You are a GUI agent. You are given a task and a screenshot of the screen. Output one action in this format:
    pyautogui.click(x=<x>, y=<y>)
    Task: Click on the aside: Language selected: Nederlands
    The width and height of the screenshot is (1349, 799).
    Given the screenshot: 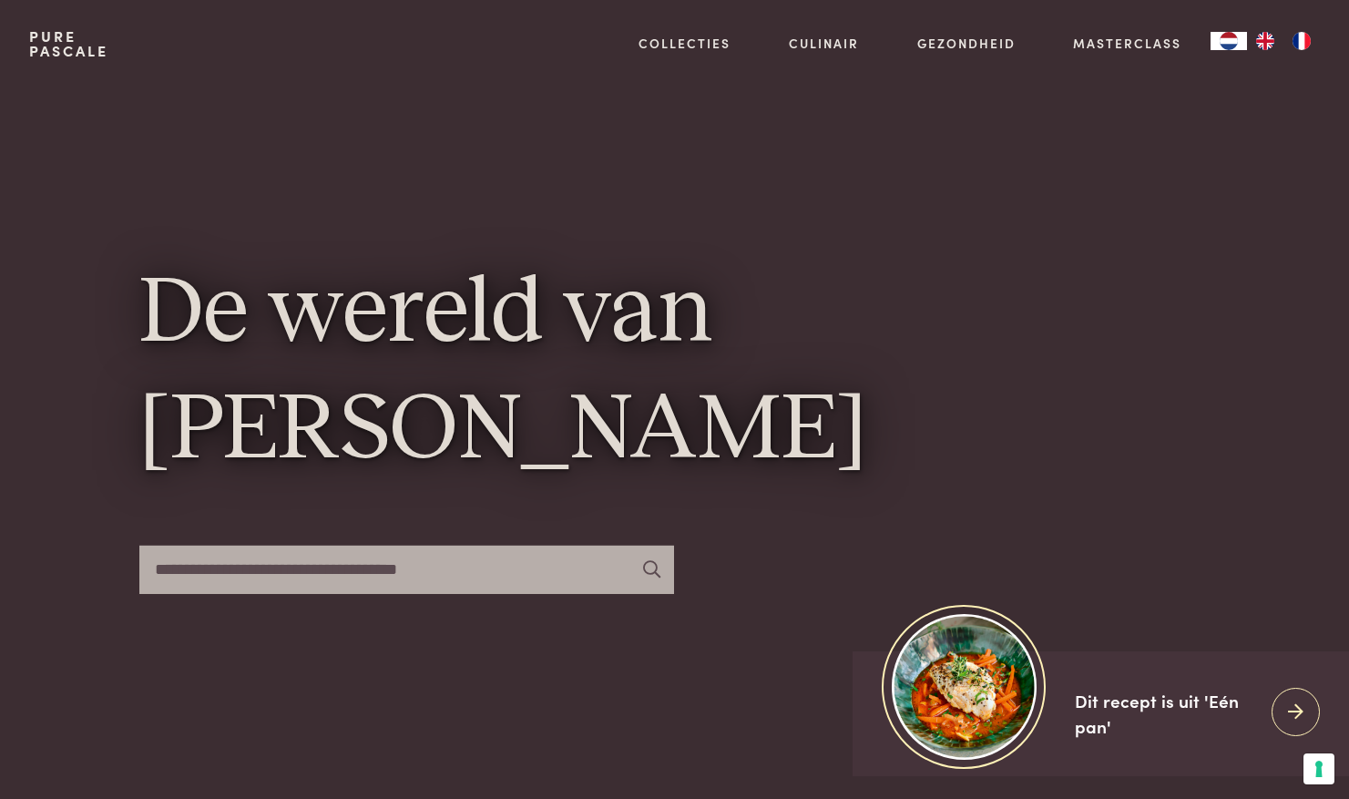 What is the action you would take?
    pyautogui.click(x=1266, y=41)
    